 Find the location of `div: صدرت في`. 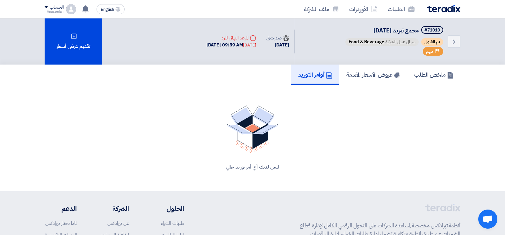

div: صدرت في is located at coordinates (278, 38).